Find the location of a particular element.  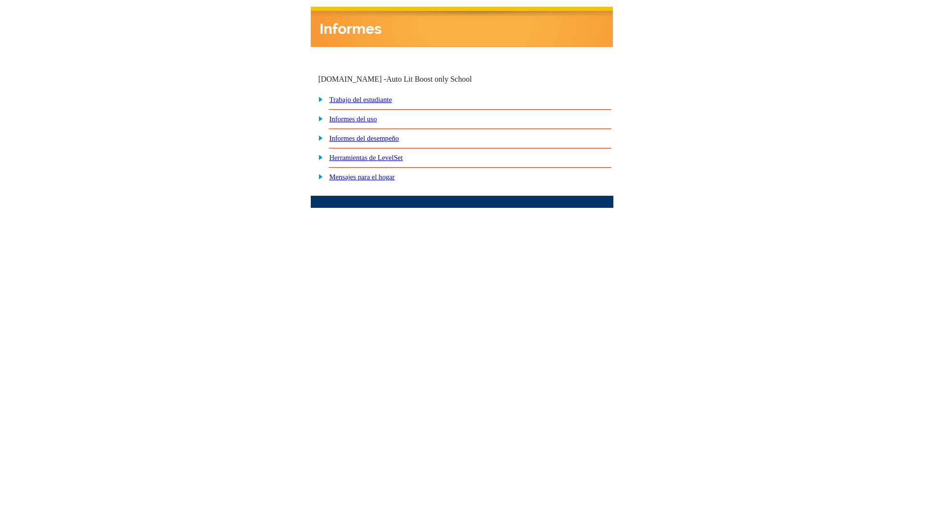

a: Herramientas de LevelSet is located at coordinates (366, 158).